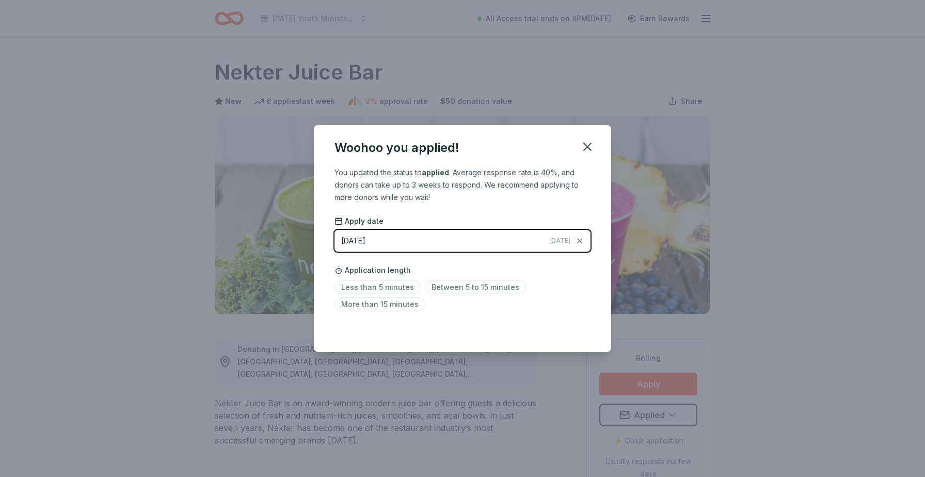 This screenshot has width=925, height=477. Describe the element at coordinates (476, 287) in the screenshot. I see `span: Between 5 to 15 minutes` at that location.